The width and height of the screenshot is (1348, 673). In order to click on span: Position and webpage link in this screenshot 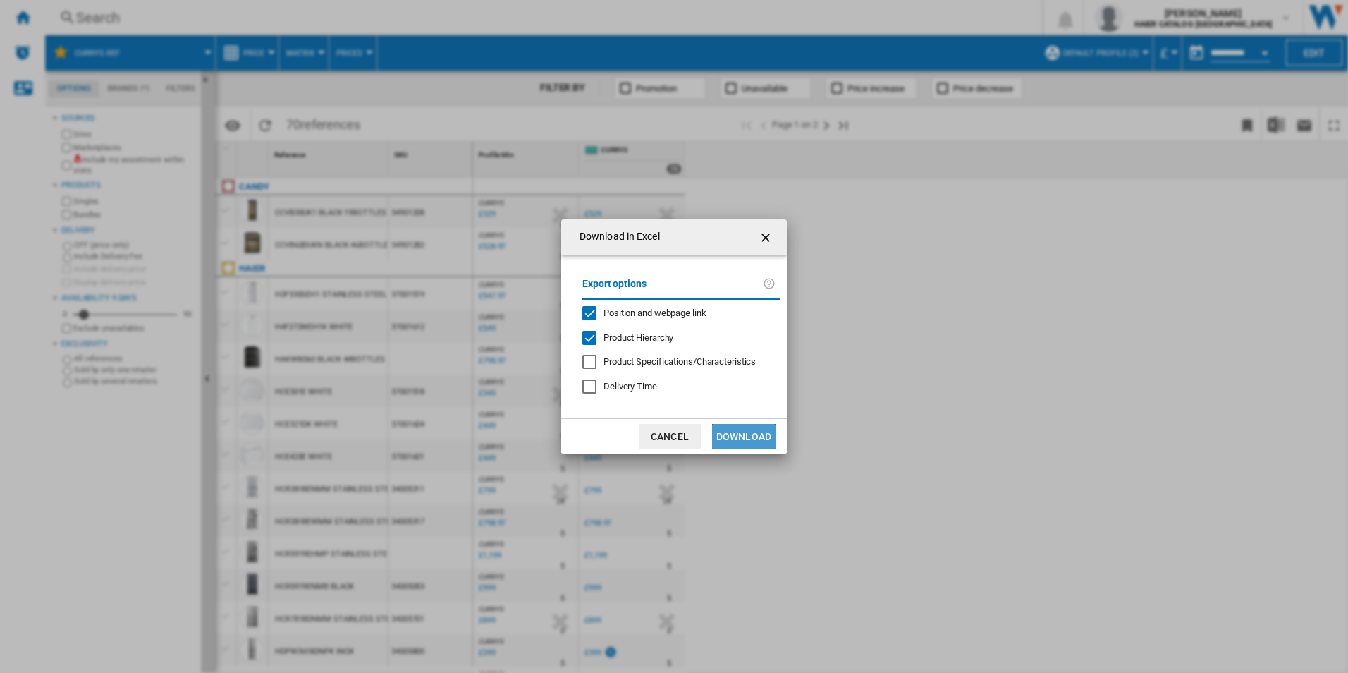, I will do `click(655, 312)`.